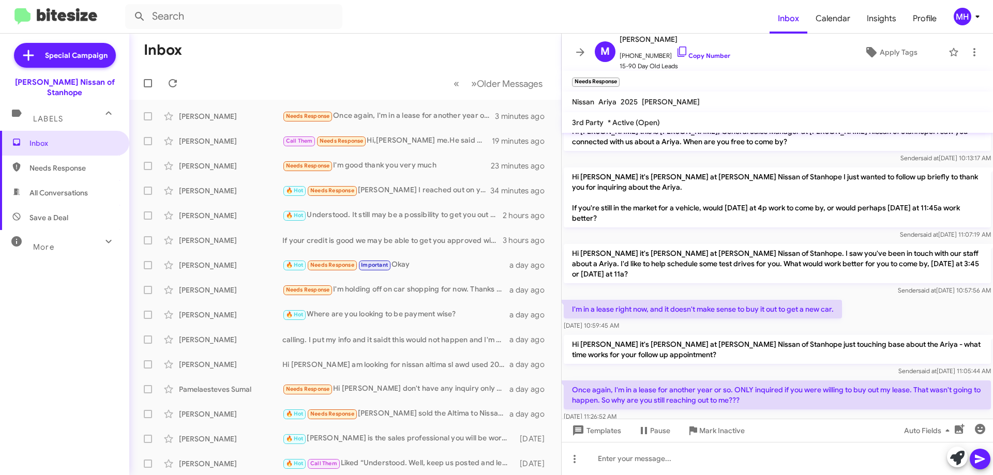 The width and height of the screenshot is (993, 475). Describe the element at coordinates (890, 52) in the screenshot. I see `button: Apply Tags` at that location.